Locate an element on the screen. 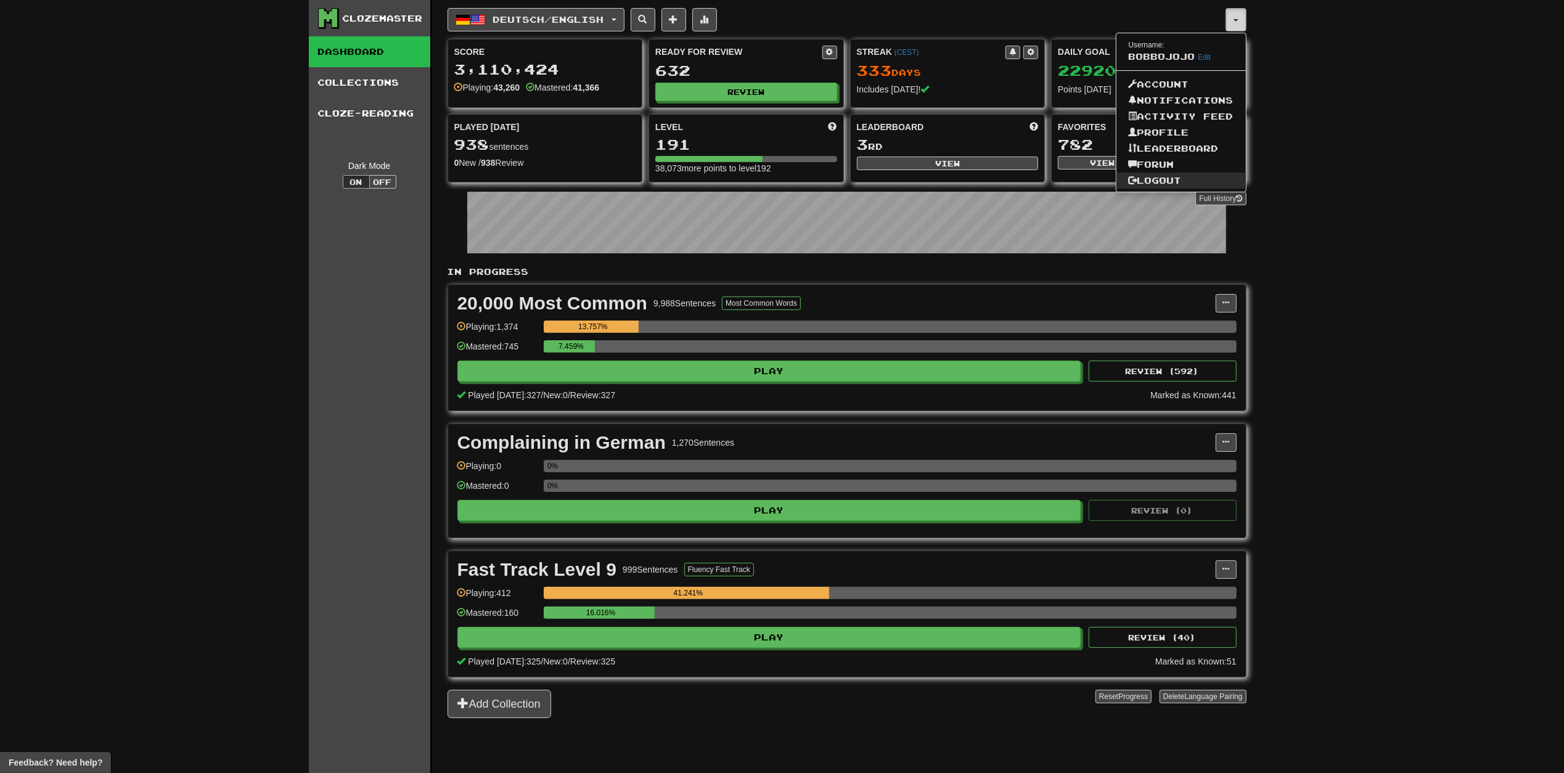 This screenshot has width=1564, height=773. a: Leaderboard is located at coordinates (1181, 149).